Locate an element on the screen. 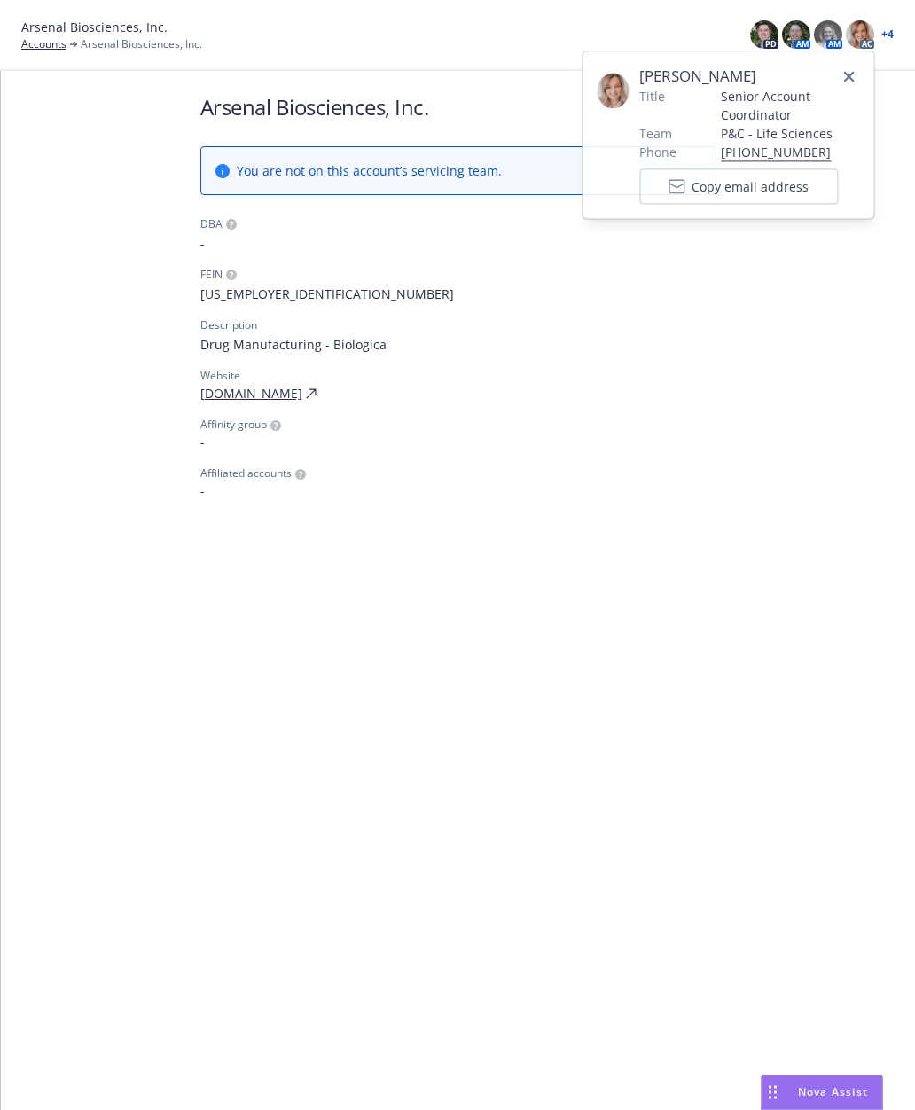 Image resolution: width=915 pixels, height=1110 pixels. div: DBA is located at coordinates (211, 224).